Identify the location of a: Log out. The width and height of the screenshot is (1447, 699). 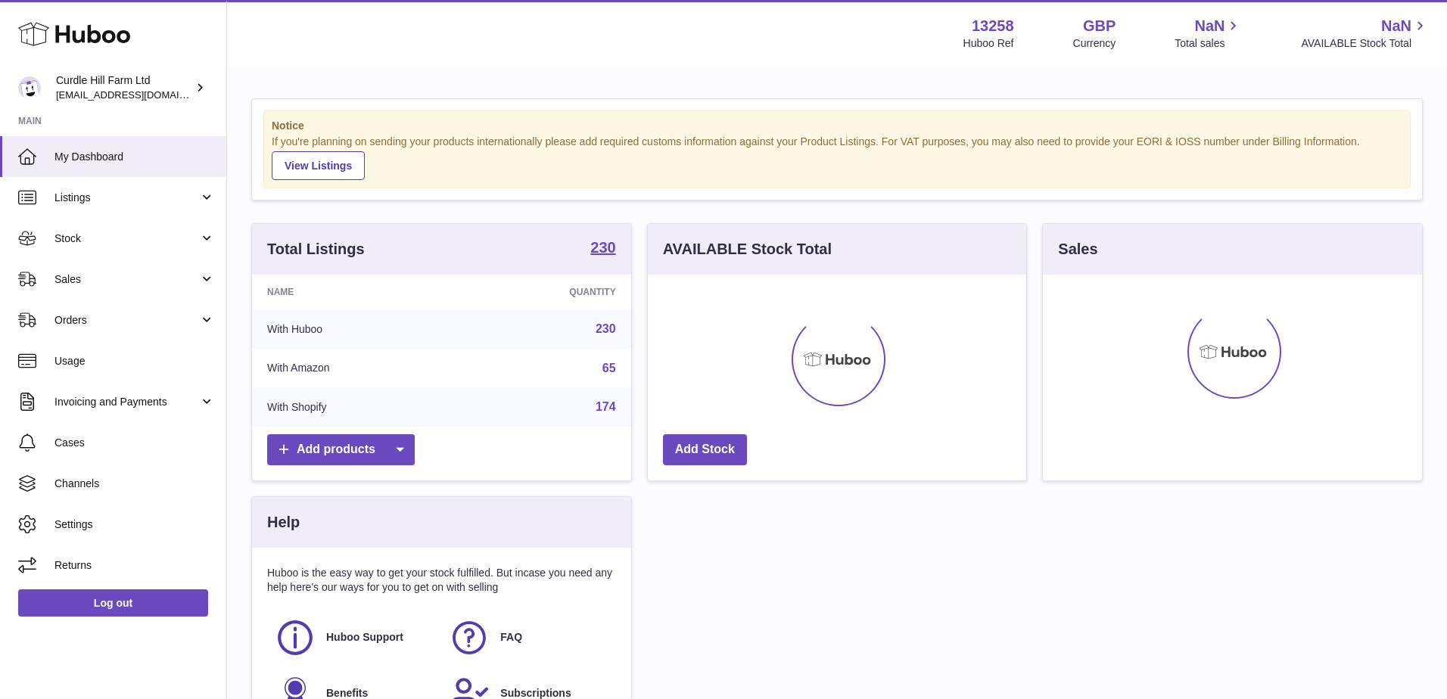
(113, 603).